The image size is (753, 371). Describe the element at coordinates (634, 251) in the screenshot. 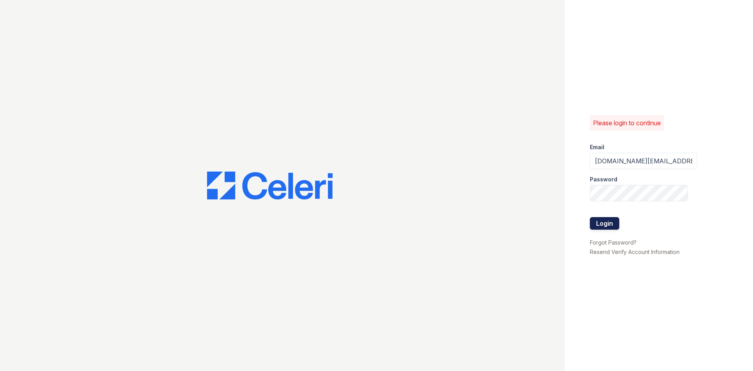

I see `a: Resend Verify Account Information` at that location.